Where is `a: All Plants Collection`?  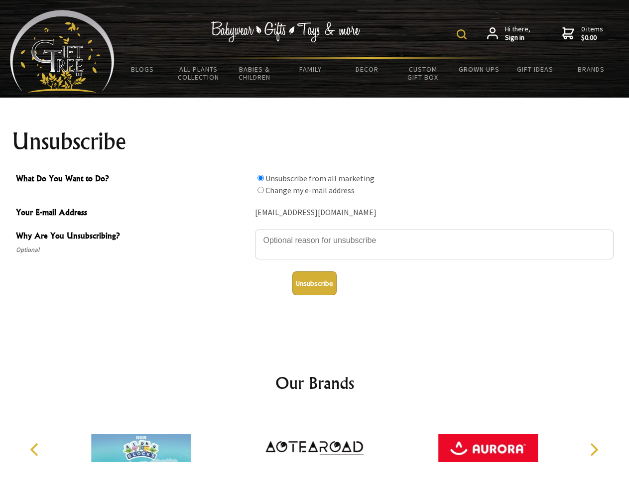
a: All Plants Collection is located at coordinates (199, 73).